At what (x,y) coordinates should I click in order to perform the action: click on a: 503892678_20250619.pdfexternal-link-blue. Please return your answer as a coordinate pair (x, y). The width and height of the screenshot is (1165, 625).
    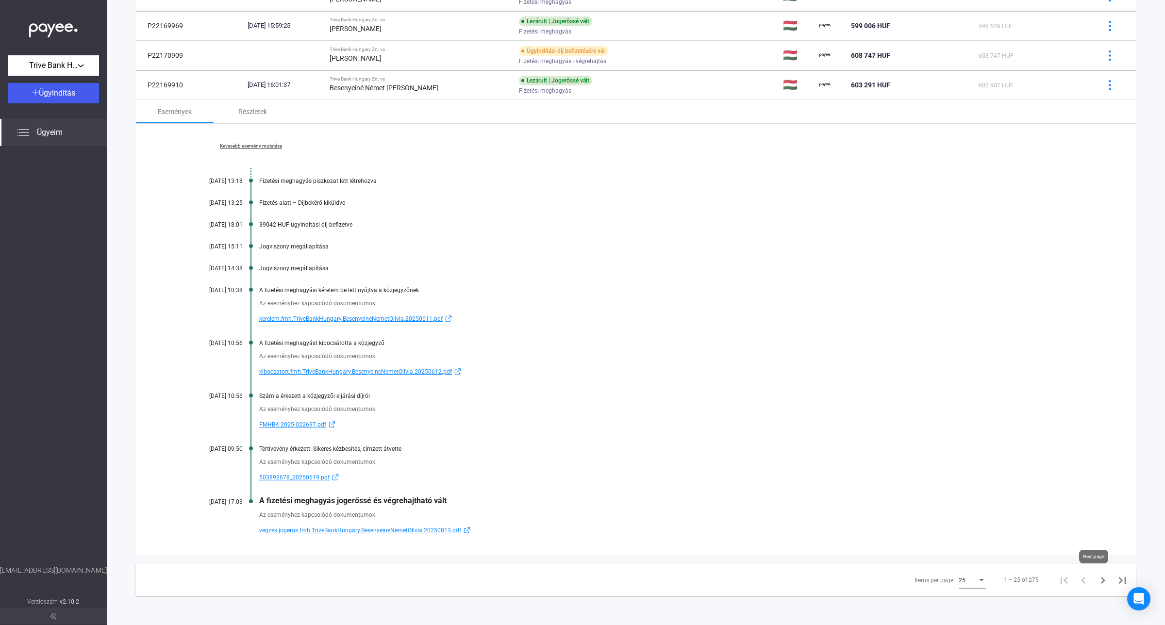
    Looking at the image, I should click on (673, 478).